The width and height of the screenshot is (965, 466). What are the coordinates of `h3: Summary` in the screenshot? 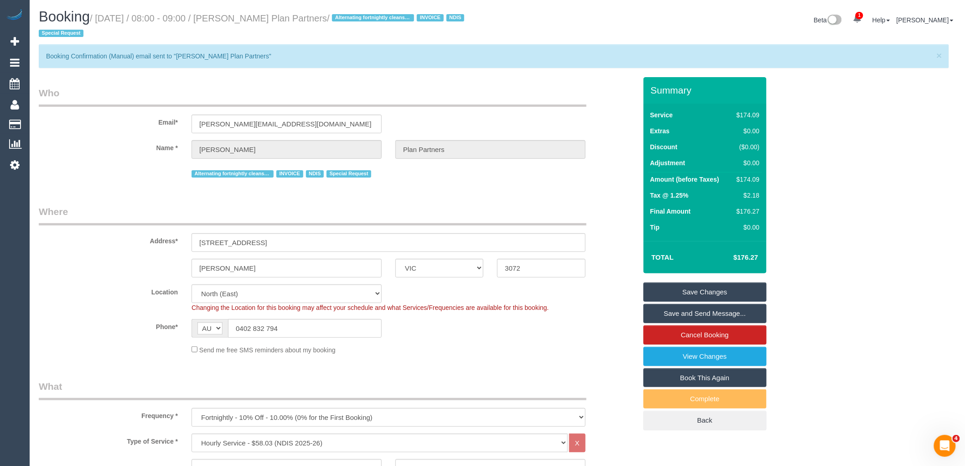 It's located at (706, 90).